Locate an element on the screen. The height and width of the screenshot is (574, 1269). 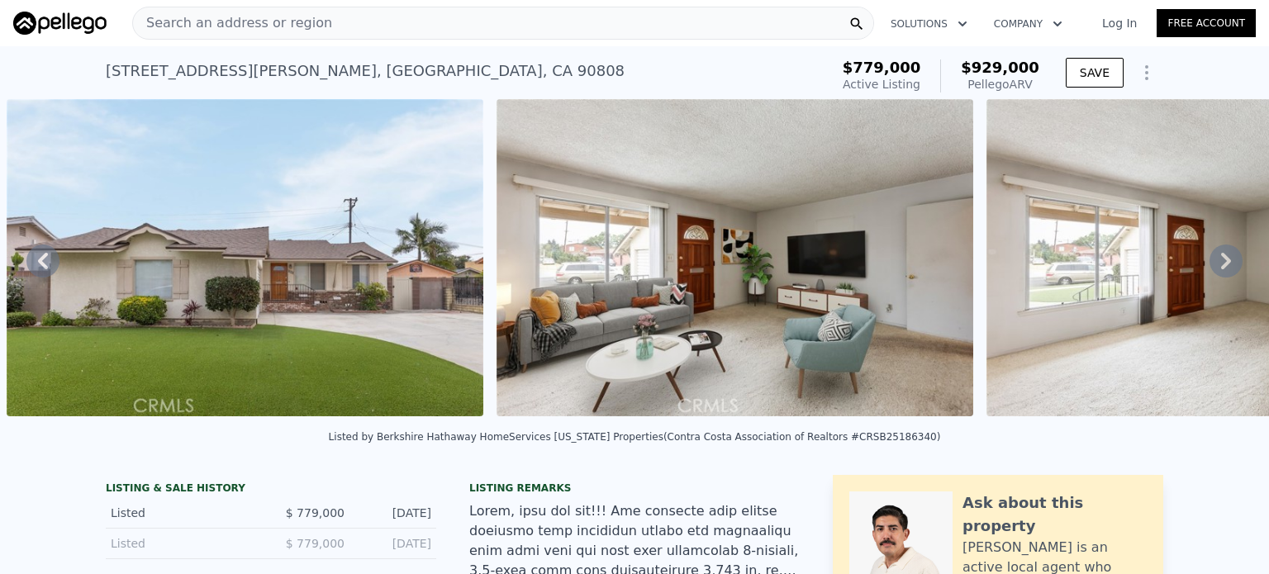
span: Search an address or region is located at coordinates (232, 23).